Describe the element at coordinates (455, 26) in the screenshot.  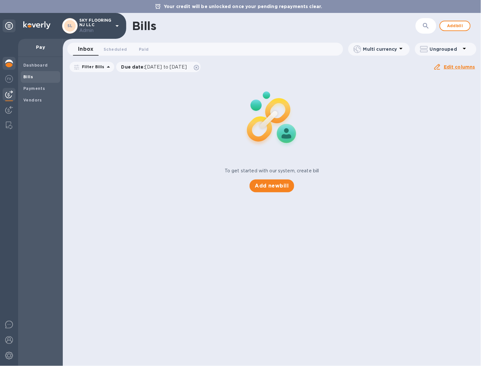
I see `span: Add bill` at that location.